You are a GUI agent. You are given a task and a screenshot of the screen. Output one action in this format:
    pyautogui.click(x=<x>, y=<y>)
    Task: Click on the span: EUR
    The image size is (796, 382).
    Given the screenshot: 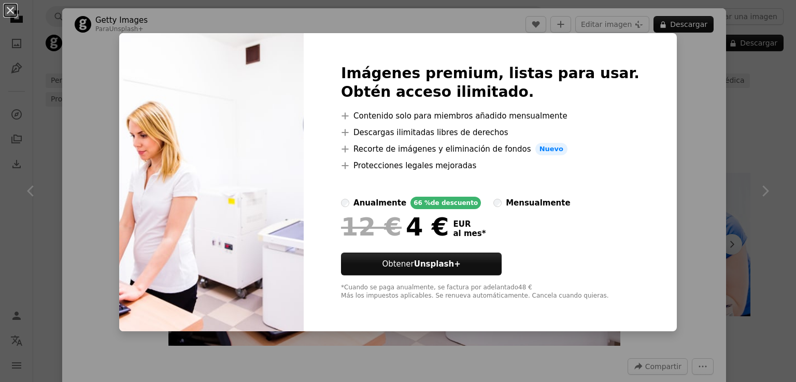 What is the action you would take?
    pyautogui.click(x=469, y=224)
    